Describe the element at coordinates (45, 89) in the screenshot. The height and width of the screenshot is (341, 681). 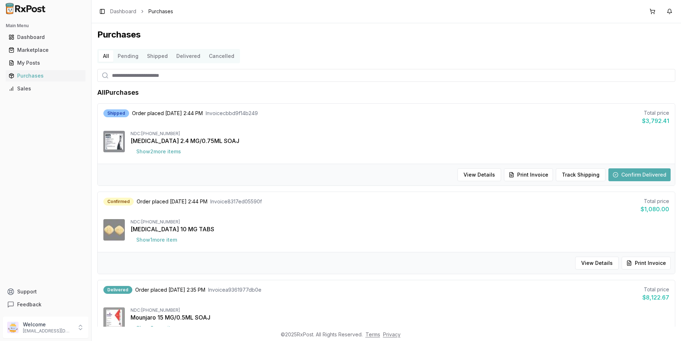
I see `div: Sales` at that location.